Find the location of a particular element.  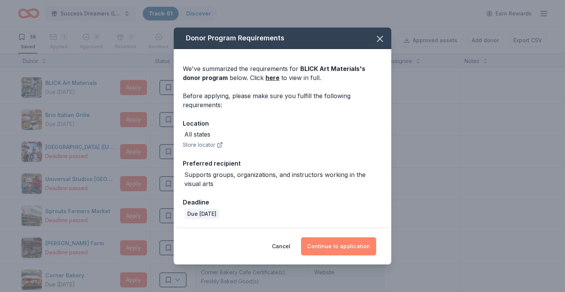

div: We've summarized the requirements for below. Click to view in full. is located at coordinates (283, 73).